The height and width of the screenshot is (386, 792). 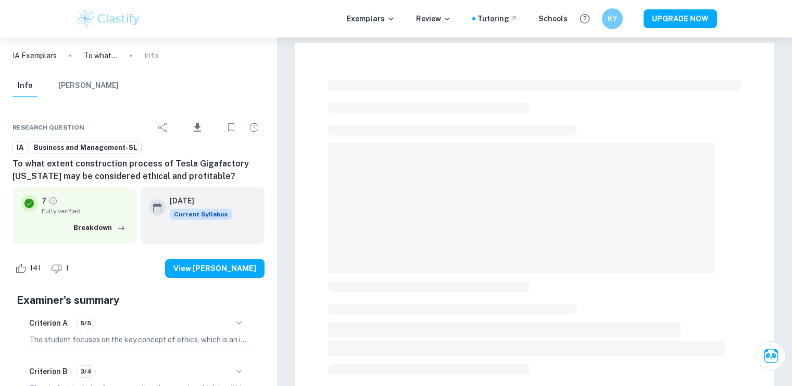 What do you see at coordinates (553, 19) in the screenshot?
I see `a: Schools` at bounding box center [553, 19].